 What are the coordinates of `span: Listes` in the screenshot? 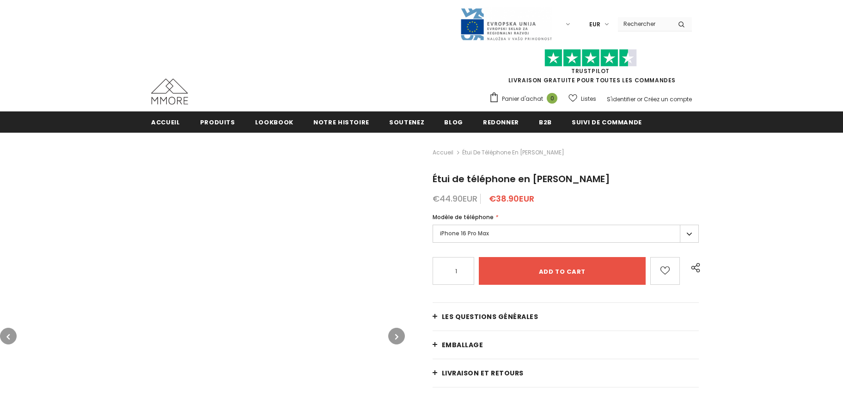 It's located at (588, 99).